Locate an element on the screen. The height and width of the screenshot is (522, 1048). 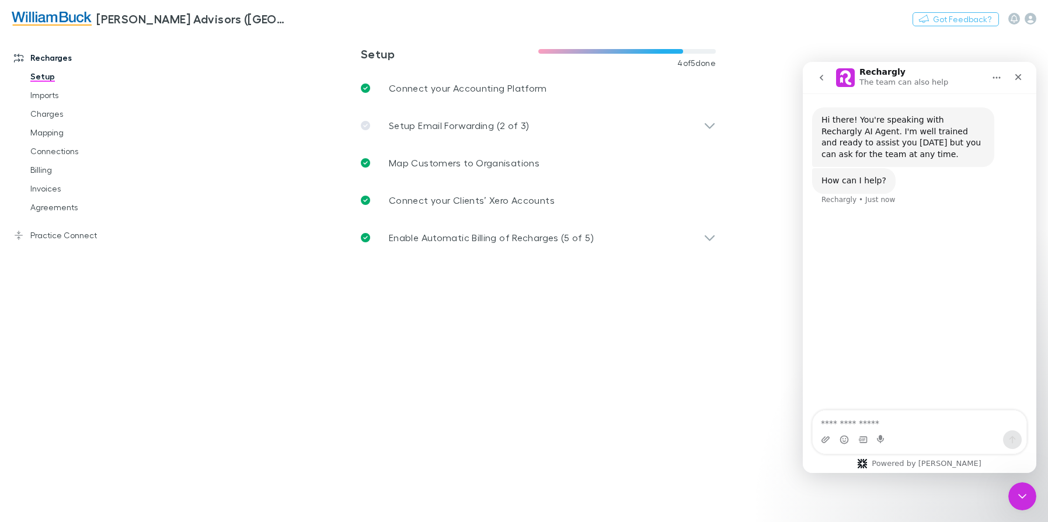
a: Map Customers to Organisations is located at coordinates (538, 163).